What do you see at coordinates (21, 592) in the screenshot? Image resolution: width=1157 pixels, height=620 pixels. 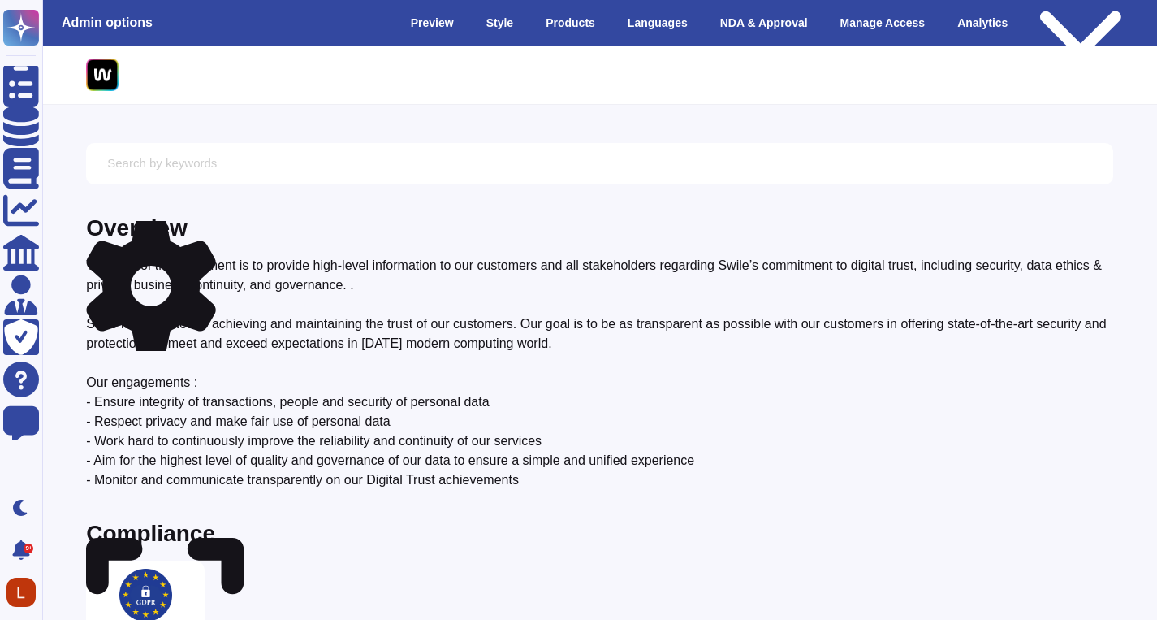 I see `img: user` at bounding box center [21, 592].